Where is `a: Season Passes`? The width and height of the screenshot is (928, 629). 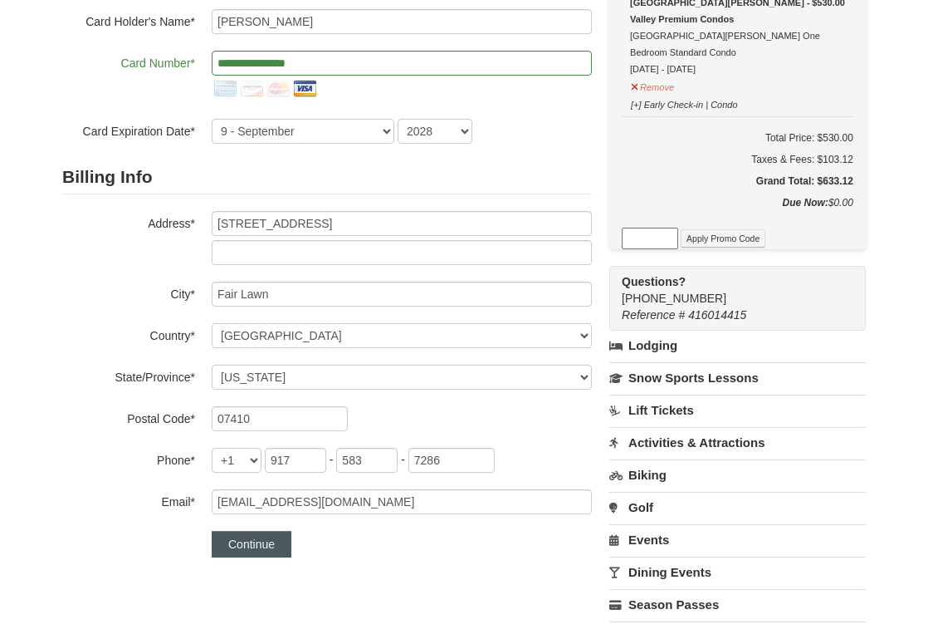 a: Season Passes is located at coordinates (737, 604).